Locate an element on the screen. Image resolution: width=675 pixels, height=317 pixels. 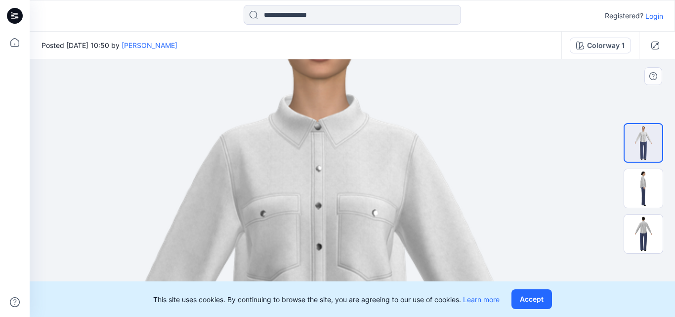
button: Colorway 1 is located at coordinates (601, 45).